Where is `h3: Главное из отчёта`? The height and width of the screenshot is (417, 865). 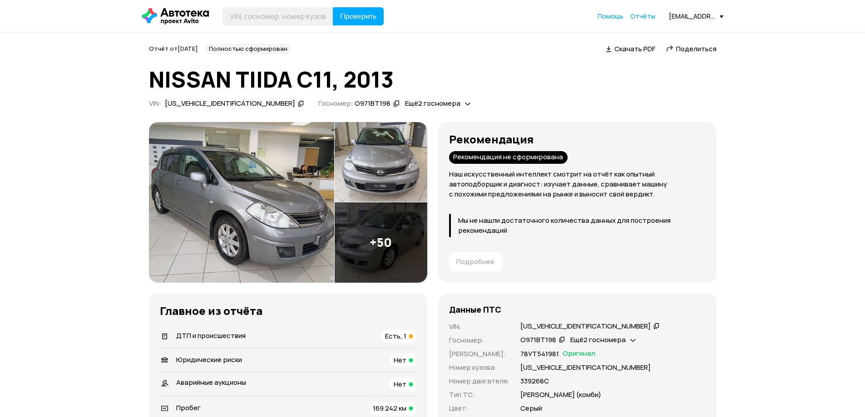 h3: Главное из отчёта is located at coordinates (288, 311).